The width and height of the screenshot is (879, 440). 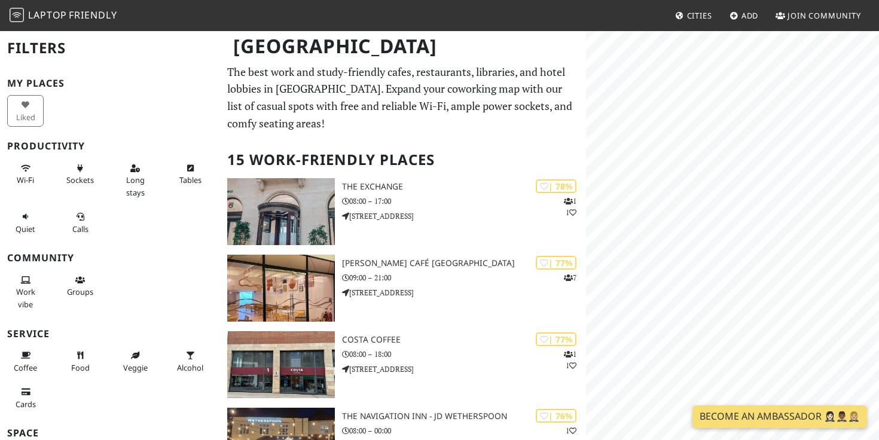 I want to click on h2: 15 Work-Friendly Places, so click(x=403, y=160).